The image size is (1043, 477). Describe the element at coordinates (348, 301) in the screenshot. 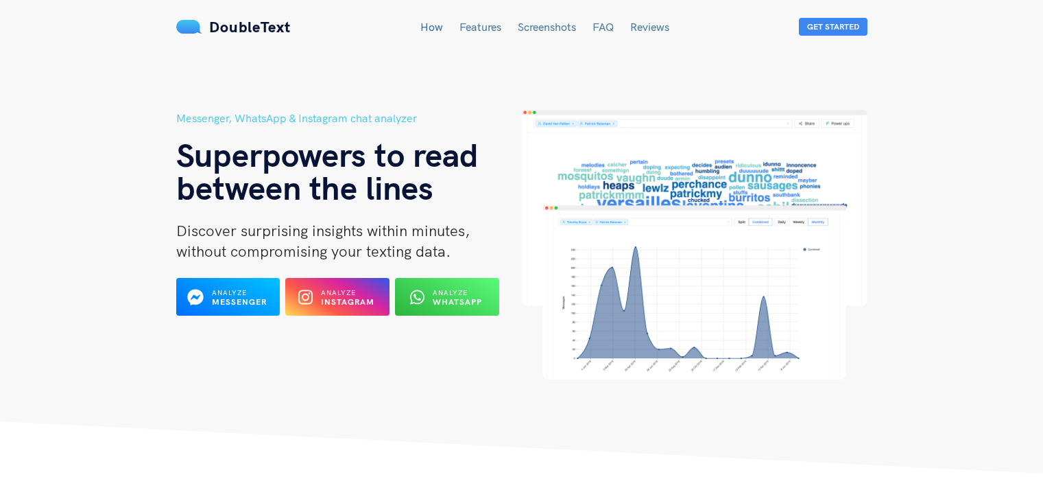

I see `b: Instagram` at that location.